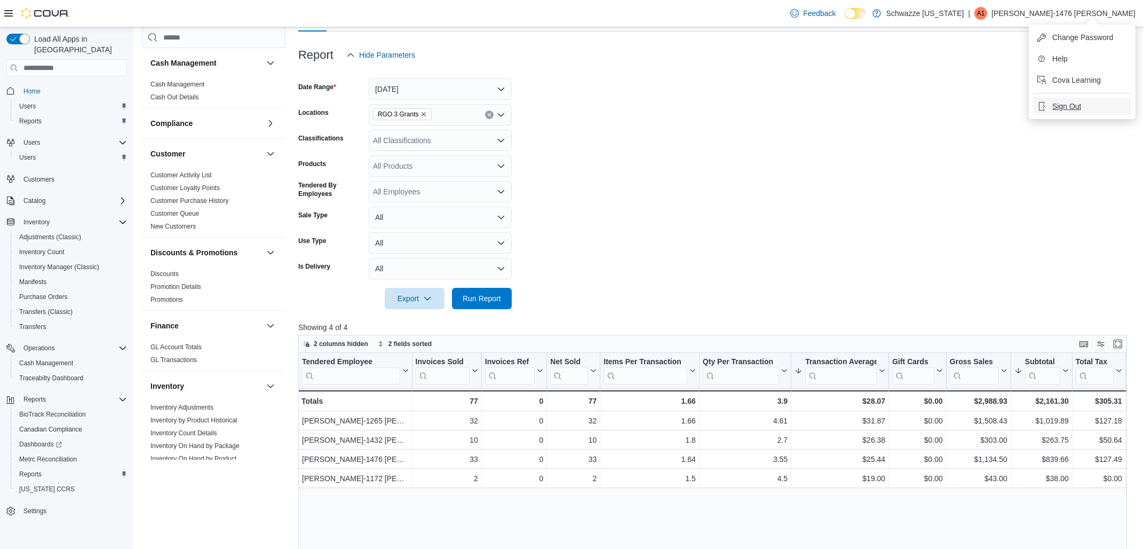 The height and width of the screenshot is (549, 1144). Describe the element at coordinates (71, 237) in the screenshot. I see `span: Adjustments (Classic)` at that location.